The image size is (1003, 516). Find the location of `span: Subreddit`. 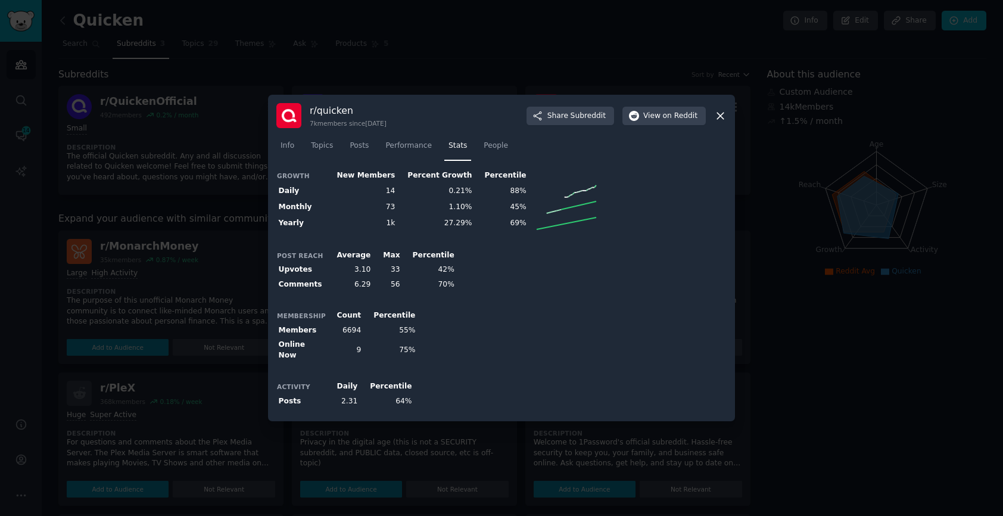

span: Subreddit is located at coordinates (588, 116).